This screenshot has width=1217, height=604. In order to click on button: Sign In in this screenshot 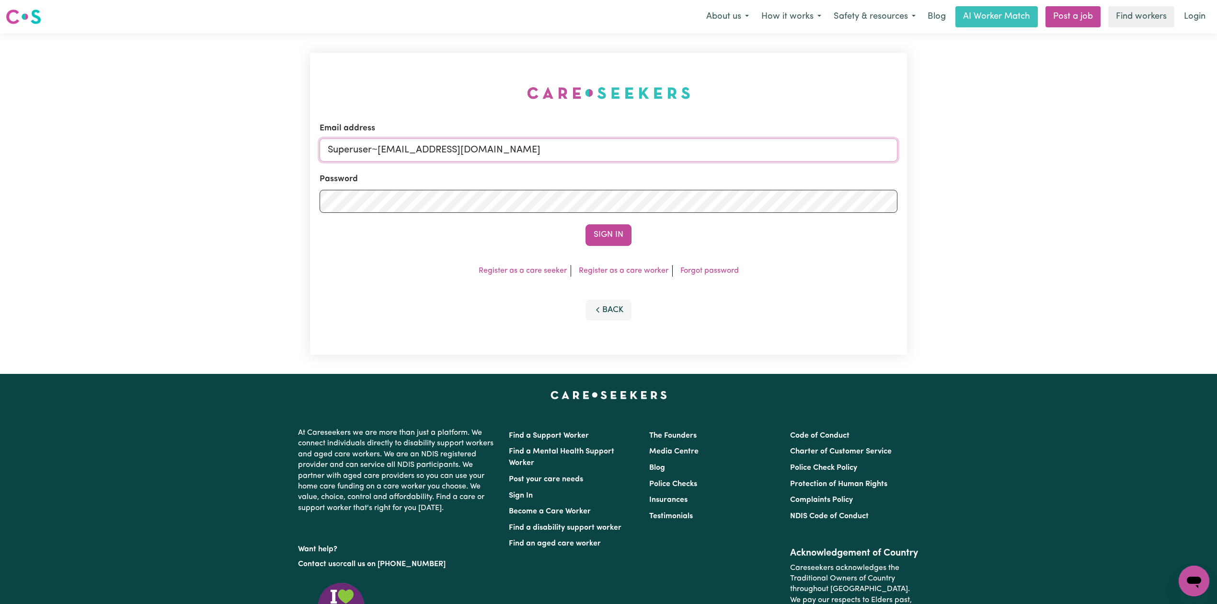, I will do `click(608, 235)`.